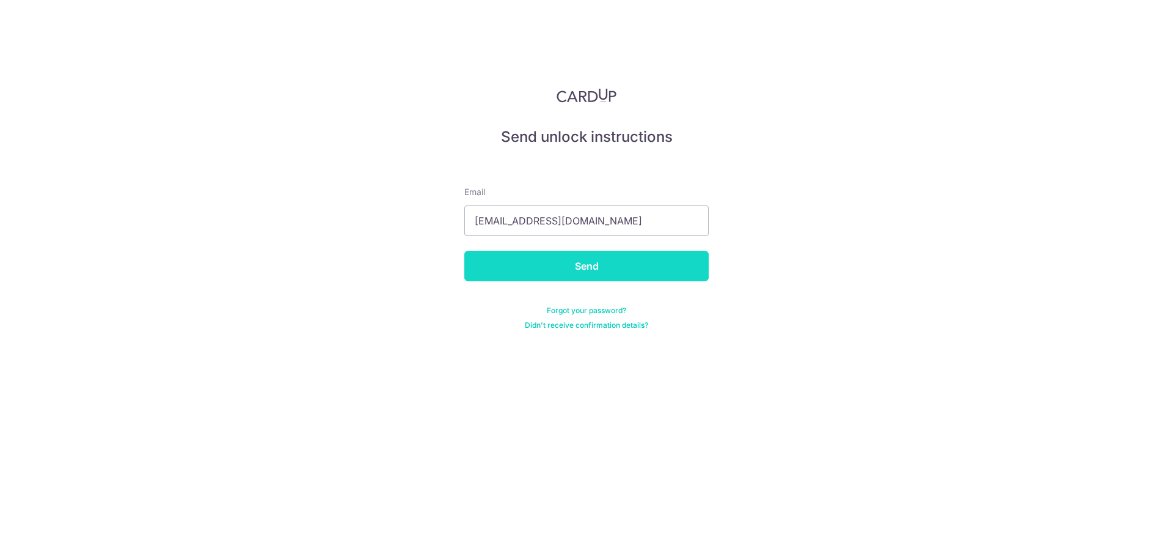  I want to click on a: Forgot your password?, so click(587, 310).